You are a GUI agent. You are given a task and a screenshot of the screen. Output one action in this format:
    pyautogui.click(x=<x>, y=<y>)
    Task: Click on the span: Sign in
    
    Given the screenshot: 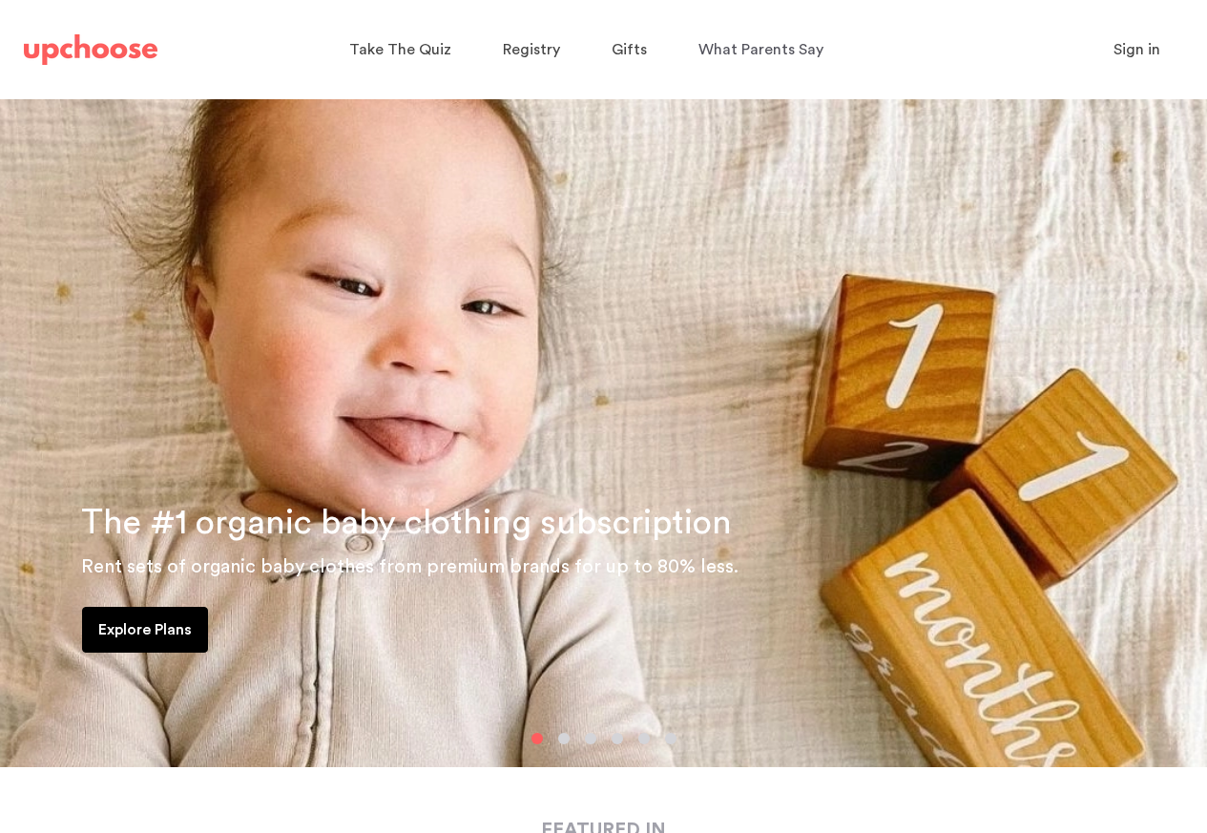 What is the action you would take?
    pyautogui.click(x=1137, y=50)
    